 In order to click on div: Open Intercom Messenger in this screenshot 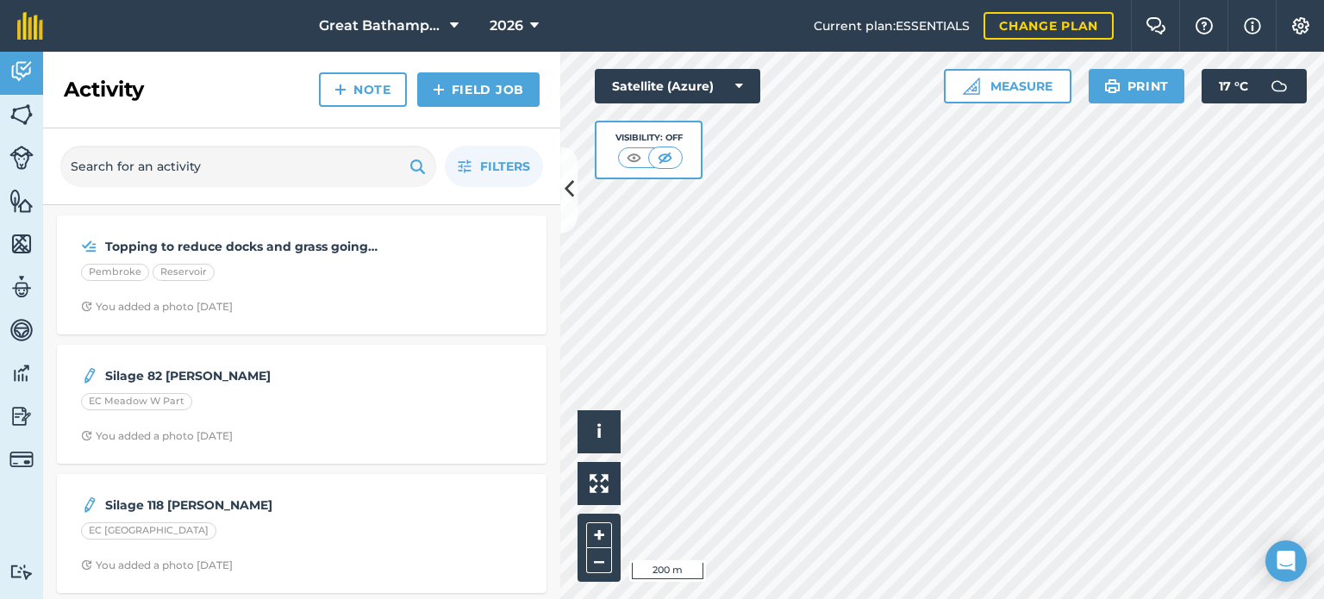, I will do `click(1286, 561)`.